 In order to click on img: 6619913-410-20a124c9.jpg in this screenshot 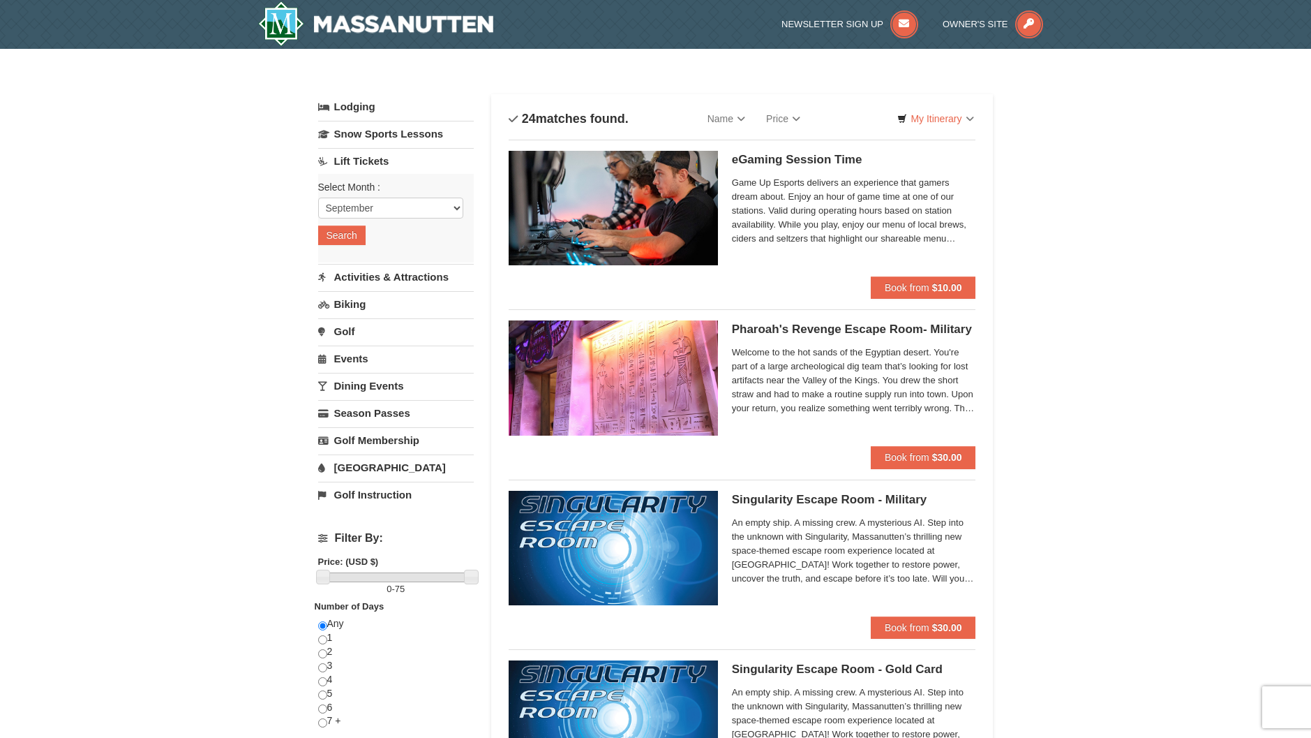, I will do `click(613, 378)`.